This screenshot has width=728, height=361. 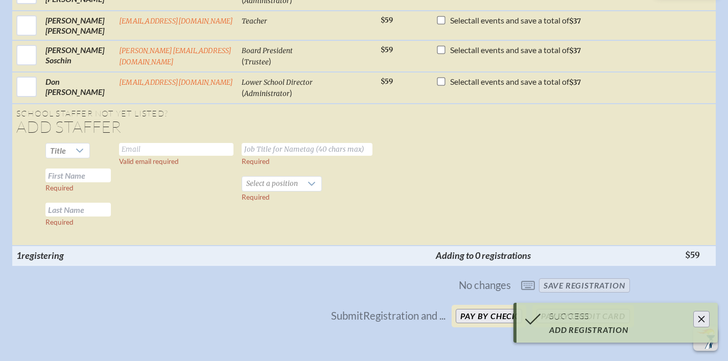 What do you see at coordinates (489, 316) in the screenshot?
I see `button: Pay by Check` at bounding box center [489, 316].